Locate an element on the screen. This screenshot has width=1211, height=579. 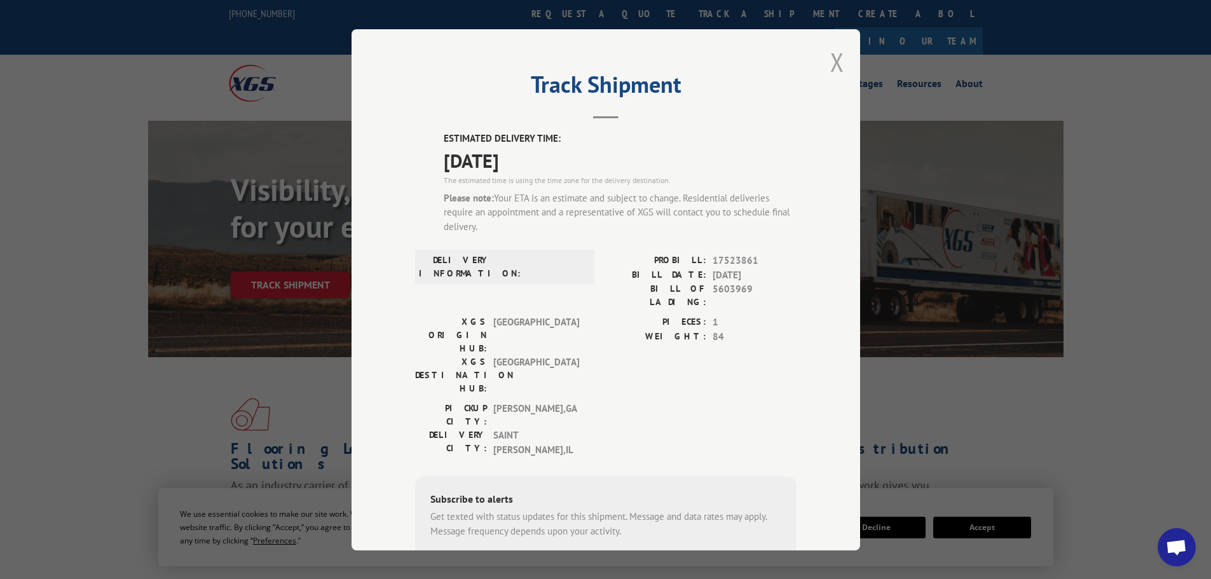
div: Subscribe to alerts is located at coordinates (606, 500).